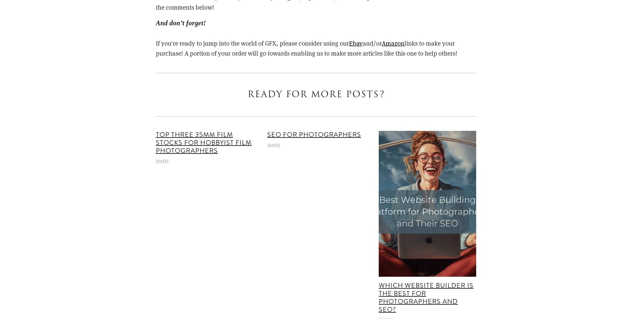 The image size is (632, 319). Describe the element at coordinates (427, 204) in the screenshot. I see `a: Best Website Building Platform for Photographers and Their SEO.png` at that location.